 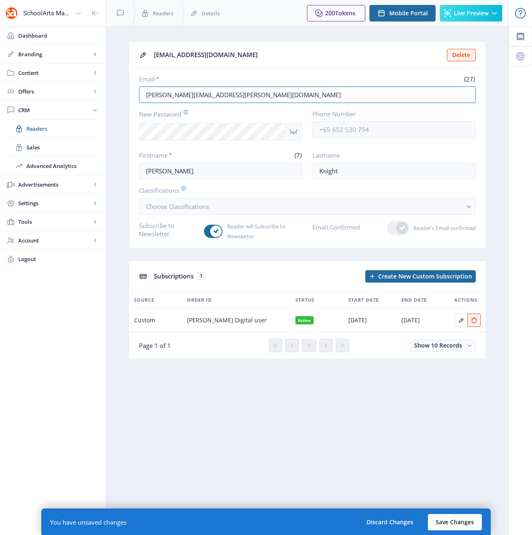 I want to click on span: Order ID, so click(x=200, y=300).